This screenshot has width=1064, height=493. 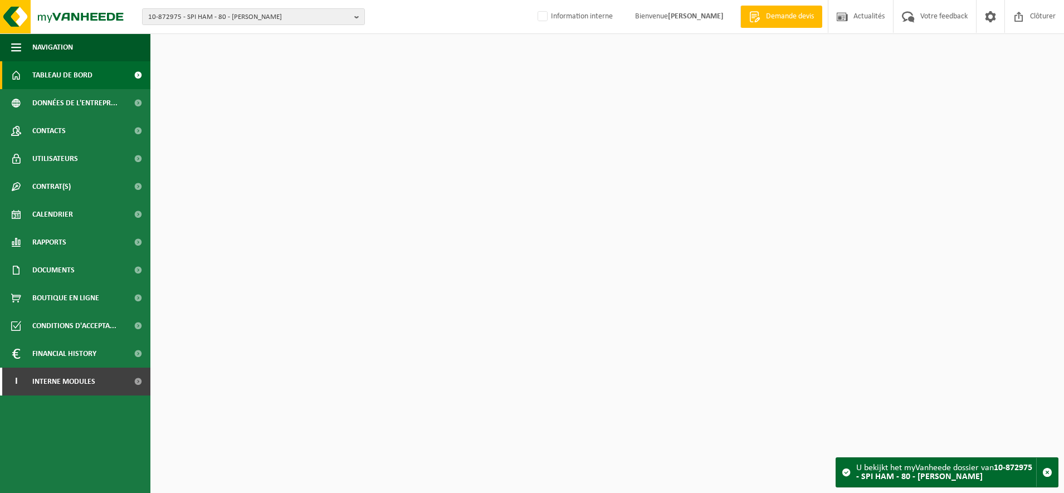 I want to click on a: Demande devis, so click(x=781, y=17).